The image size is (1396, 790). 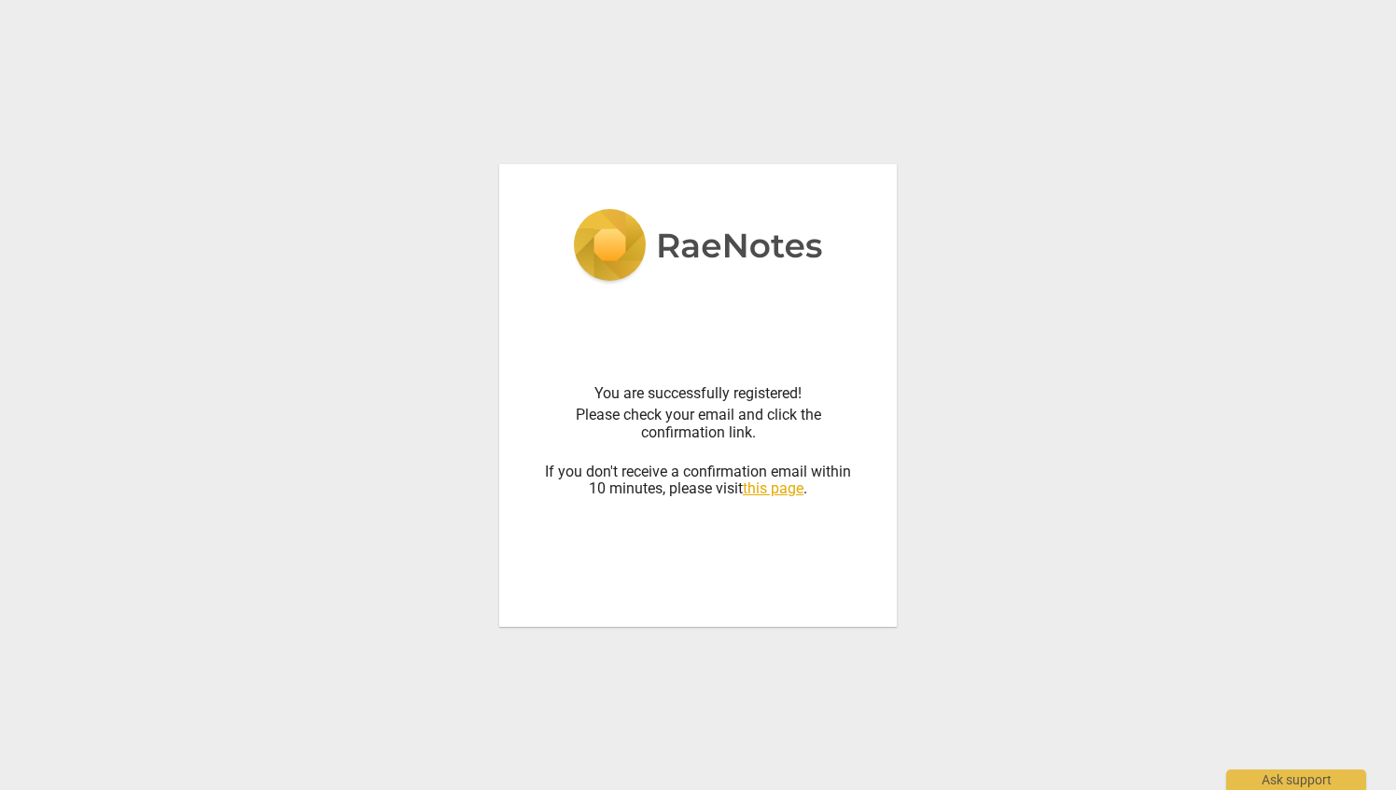 What do you see at coordinates (772, 488) in the screenshot?
I see `a: this page` at bounding box center [772, 488].